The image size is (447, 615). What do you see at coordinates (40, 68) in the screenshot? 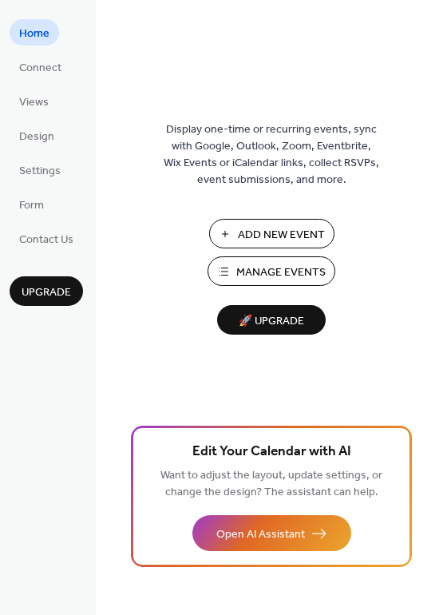
I see `span: Connect` at bounding box center [40, 68].